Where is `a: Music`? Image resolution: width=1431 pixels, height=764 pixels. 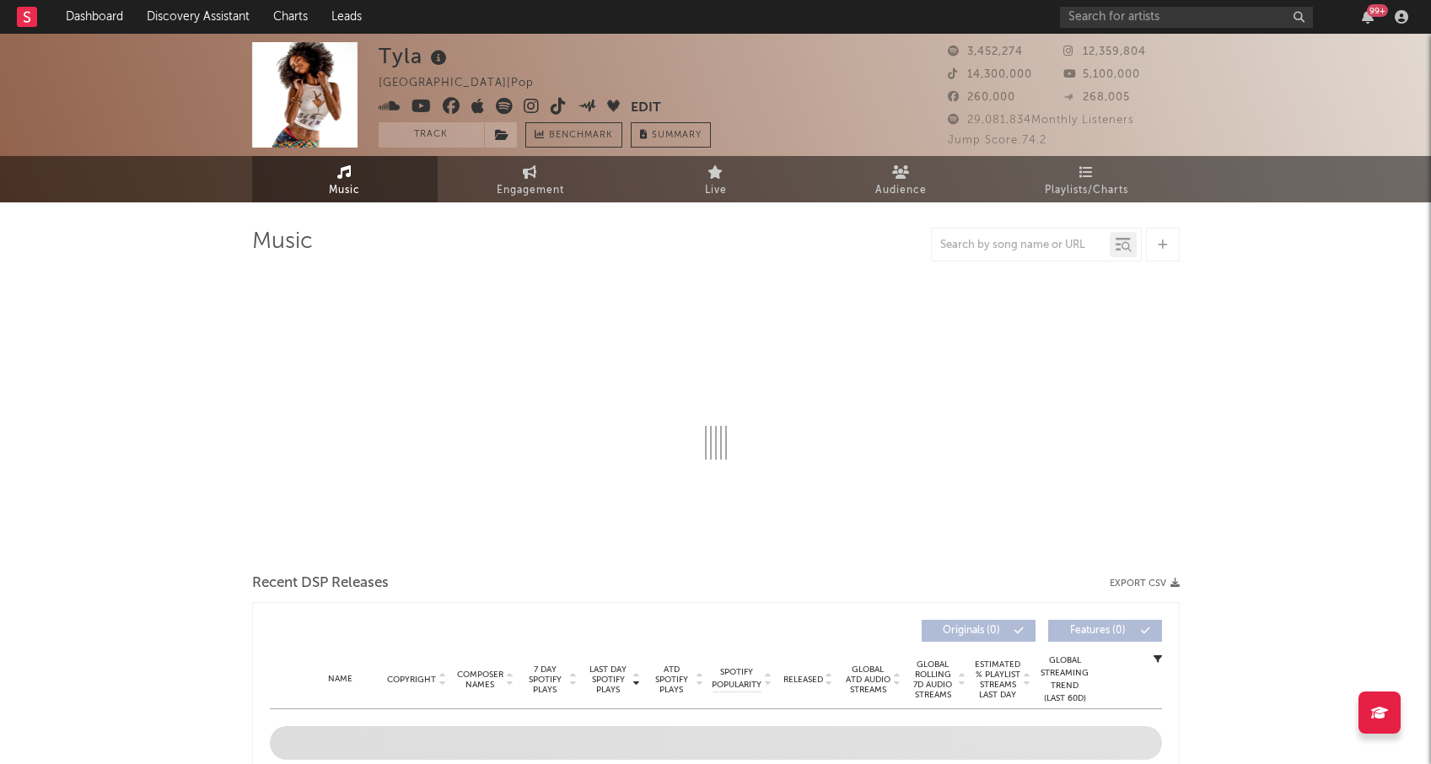 a: Music is located at coordinates (345, 179).